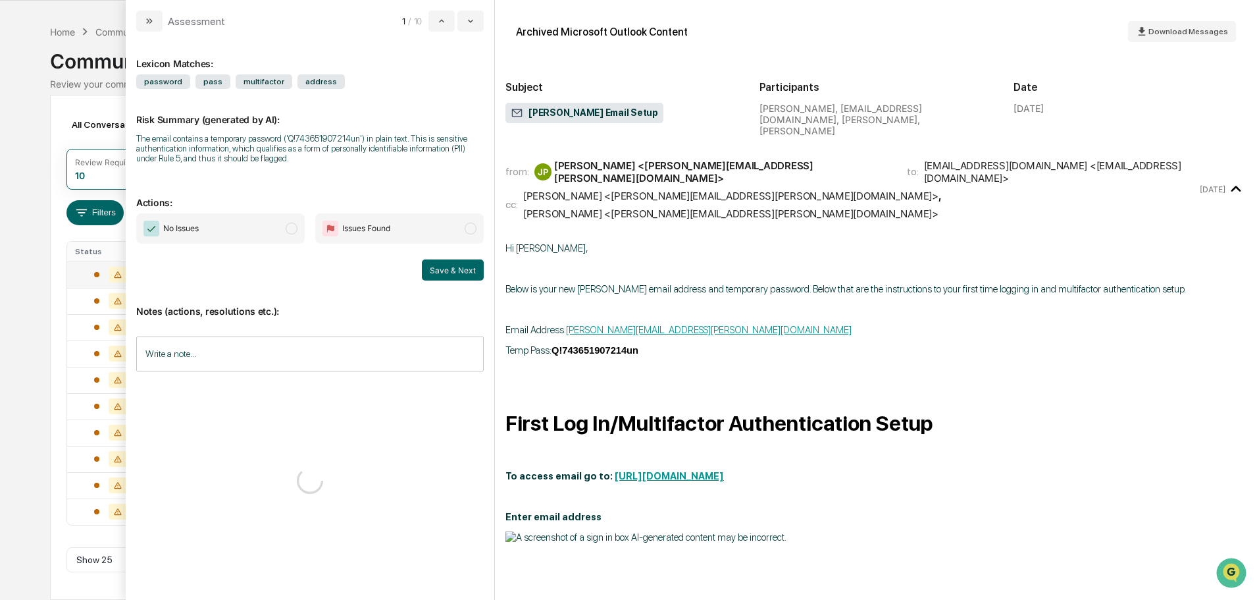 This screenshot has height=600, width=1257. Describe the element at coordinates (126, 66) in the screenshot. I see `input: Clear` at that location.